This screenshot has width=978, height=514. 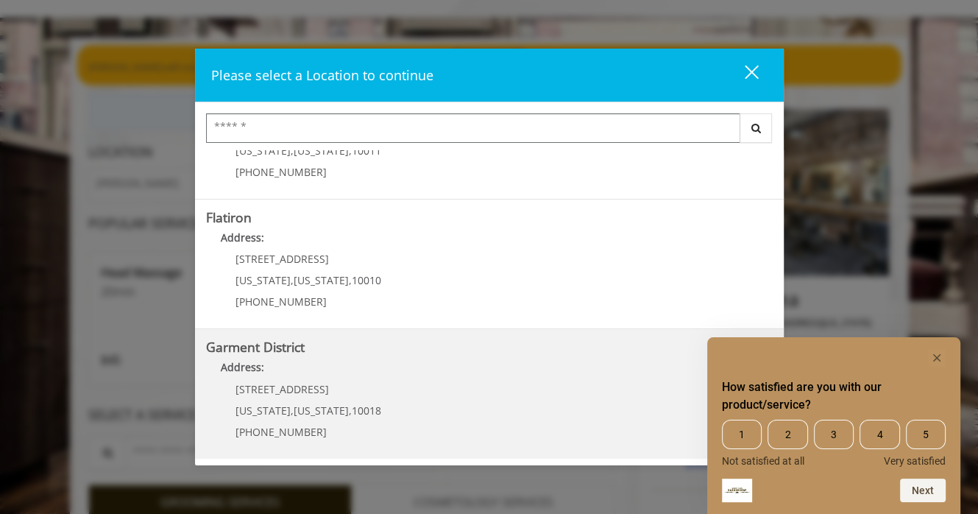 I want to click on div: close dialog, so click(x=743, y=75).